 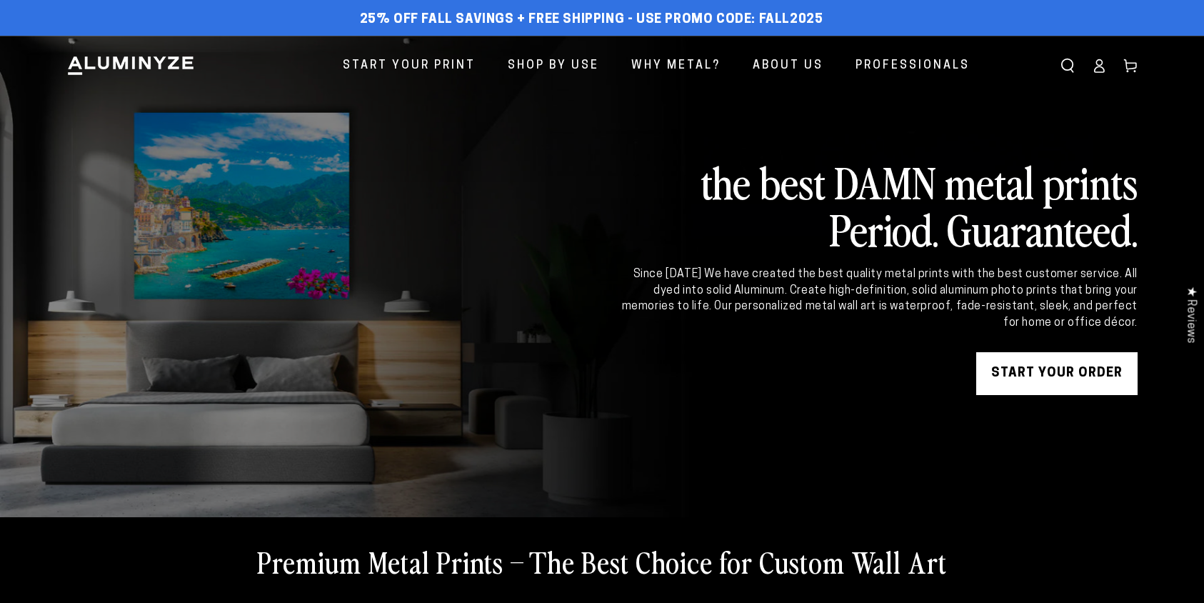 I want to click on a: About Us, so click(x=788, y=66).